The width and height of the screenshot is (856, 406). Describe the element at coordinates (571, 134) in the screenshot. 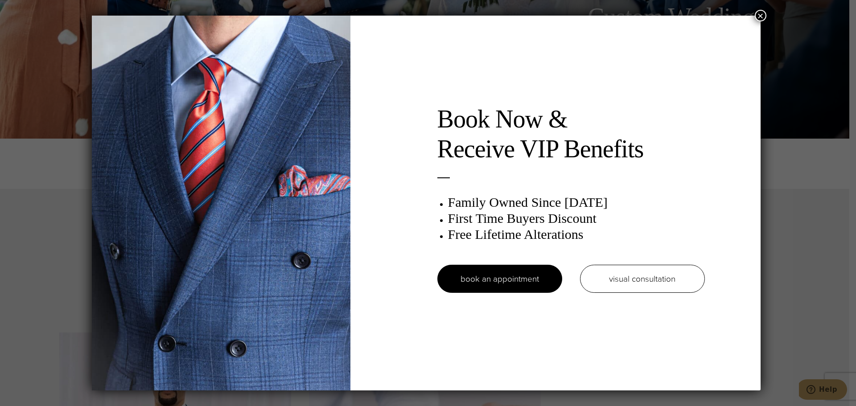

I see `h2: Book Now & Receive VIP Benefits` at that location.